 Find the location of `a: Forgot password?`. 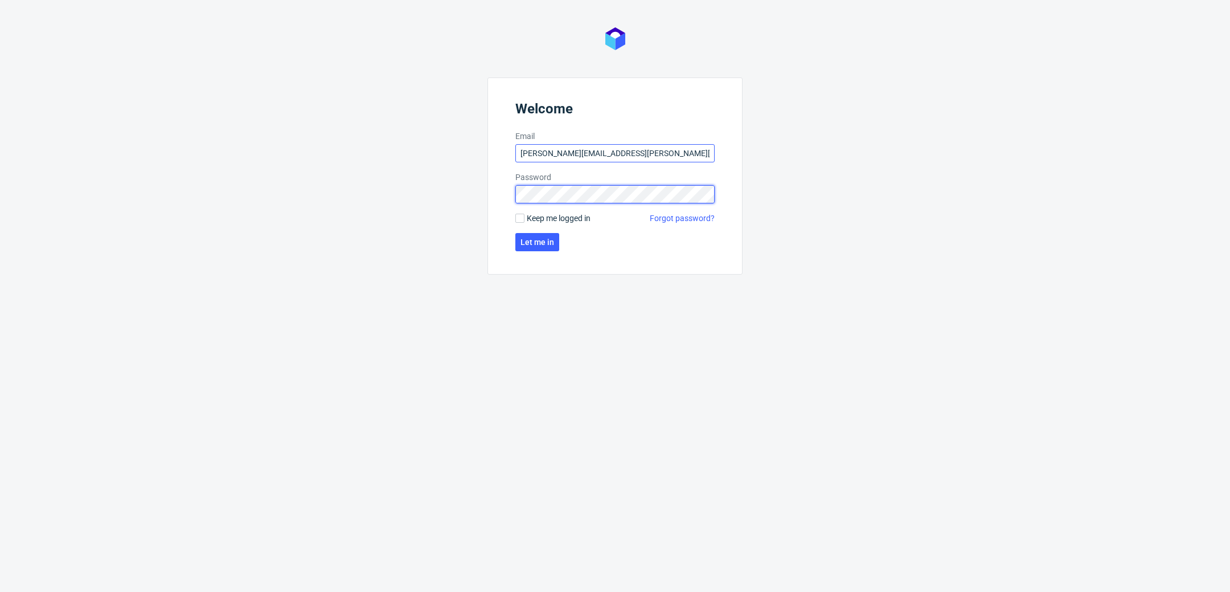

a: Forgot password? is located at coordinates (682, 218).